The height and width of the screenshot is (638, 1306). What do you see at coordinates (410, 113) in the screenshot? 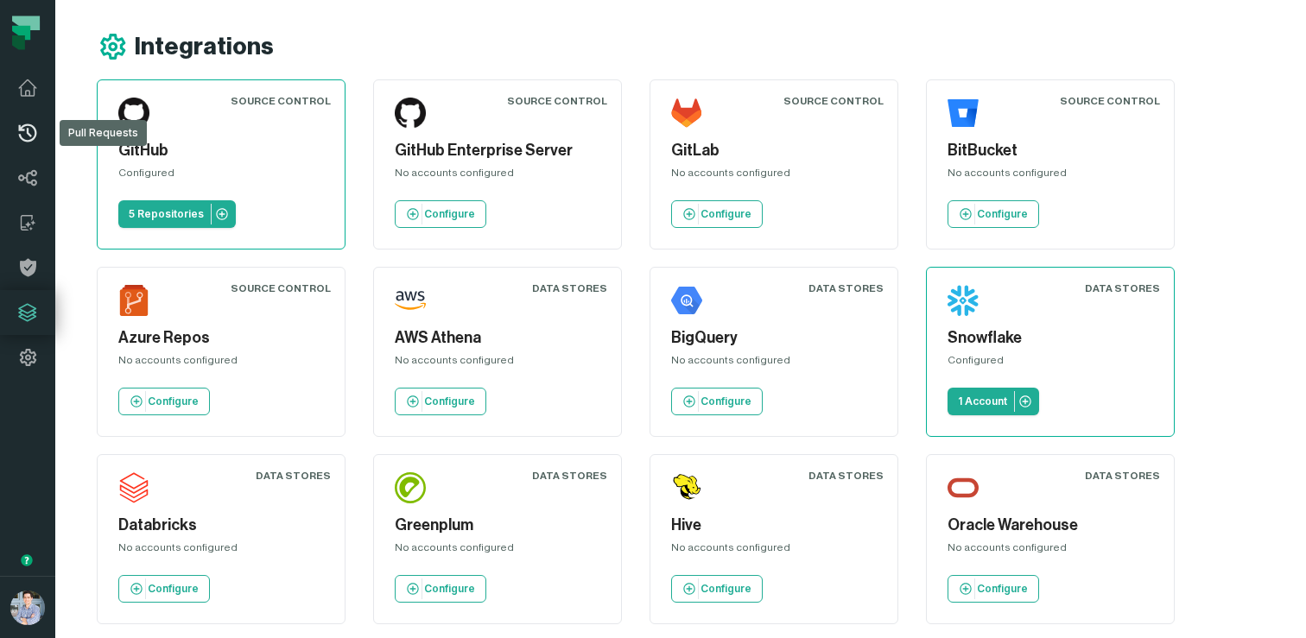
I see `img: GitHub Enterprise Server` at bounding box center [410, 113].